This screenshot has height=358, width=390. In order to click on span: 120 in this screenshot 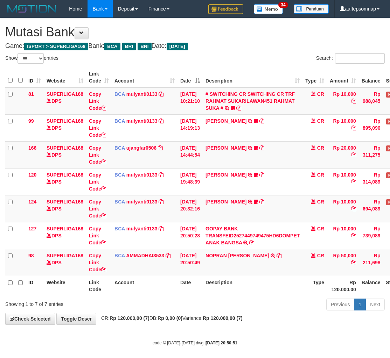, I will do `click(32, 175)`.